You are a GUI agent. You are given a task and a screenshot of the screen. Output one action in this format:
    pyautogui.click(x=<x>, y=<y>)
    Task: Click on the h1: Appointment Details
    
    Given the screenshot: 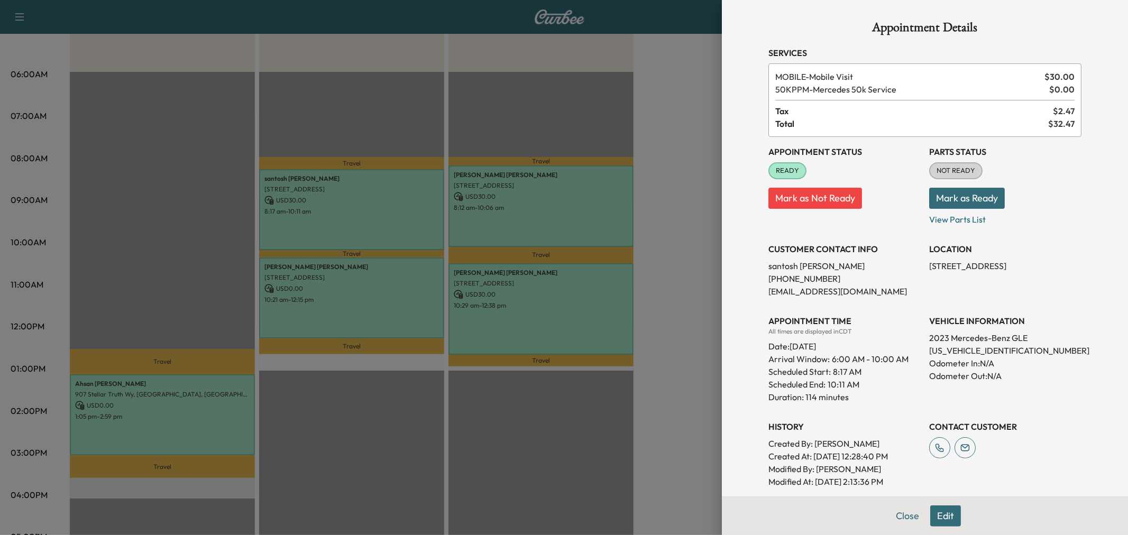 What is the action you would take?
    pyautogui.click(x=925, y=30)
    